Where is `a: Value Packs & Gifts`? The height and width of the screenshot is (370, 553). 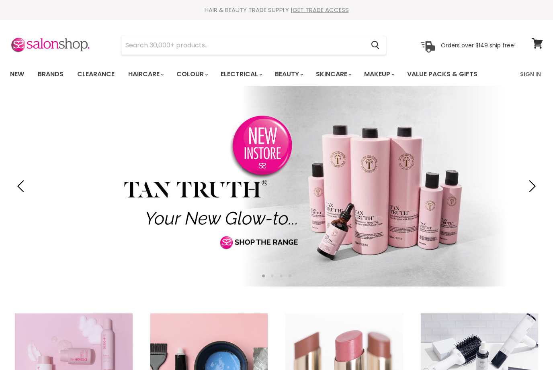 a: Value Packs & Gifts is located at coordinates (442, 74).